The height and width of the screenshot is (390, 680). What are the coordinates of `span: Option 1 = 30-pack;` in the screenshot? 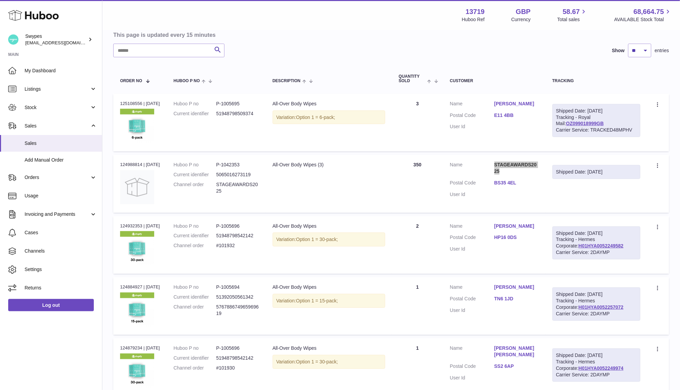 It's located at (317, 362).